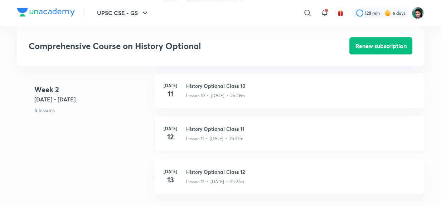 The image size is (441, 206). Describe the element at coordinates (46, 12) in the screenshot. I see `img: Company Logo` at that location.